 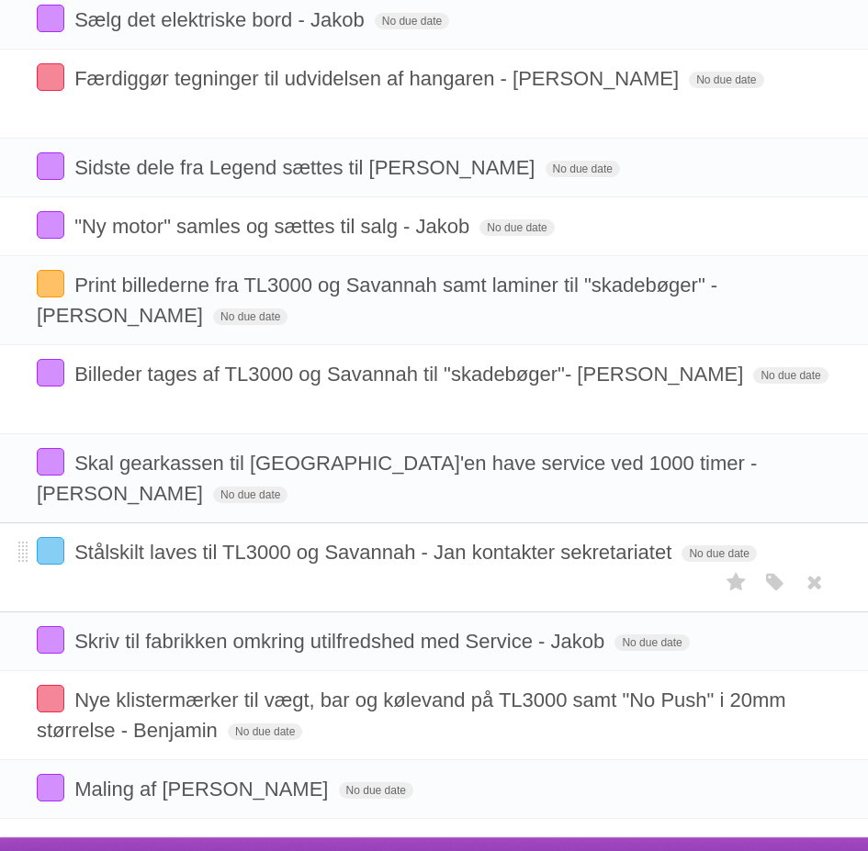 I want to click on span: "Ny motor" samles og sættes til salg - Jakob, so click(x=274, y=226).